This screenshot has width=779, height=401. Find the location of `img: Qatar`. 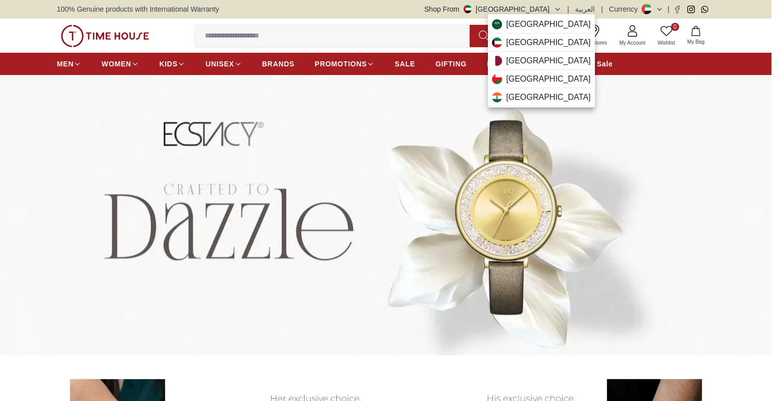

img: Qatar is located at coordinates (497, 61).